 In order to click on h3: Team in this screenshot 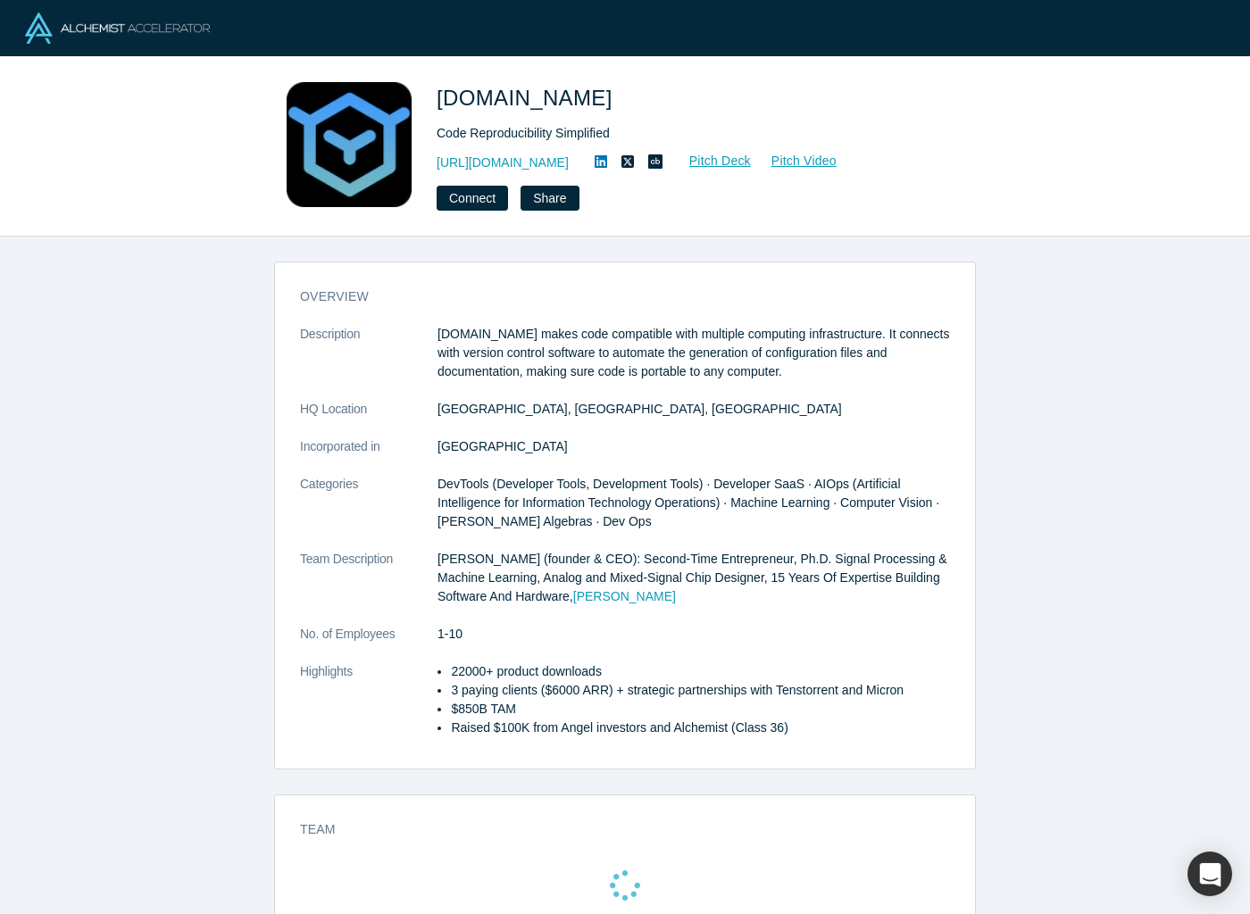, I will do `click(612, 829)`.